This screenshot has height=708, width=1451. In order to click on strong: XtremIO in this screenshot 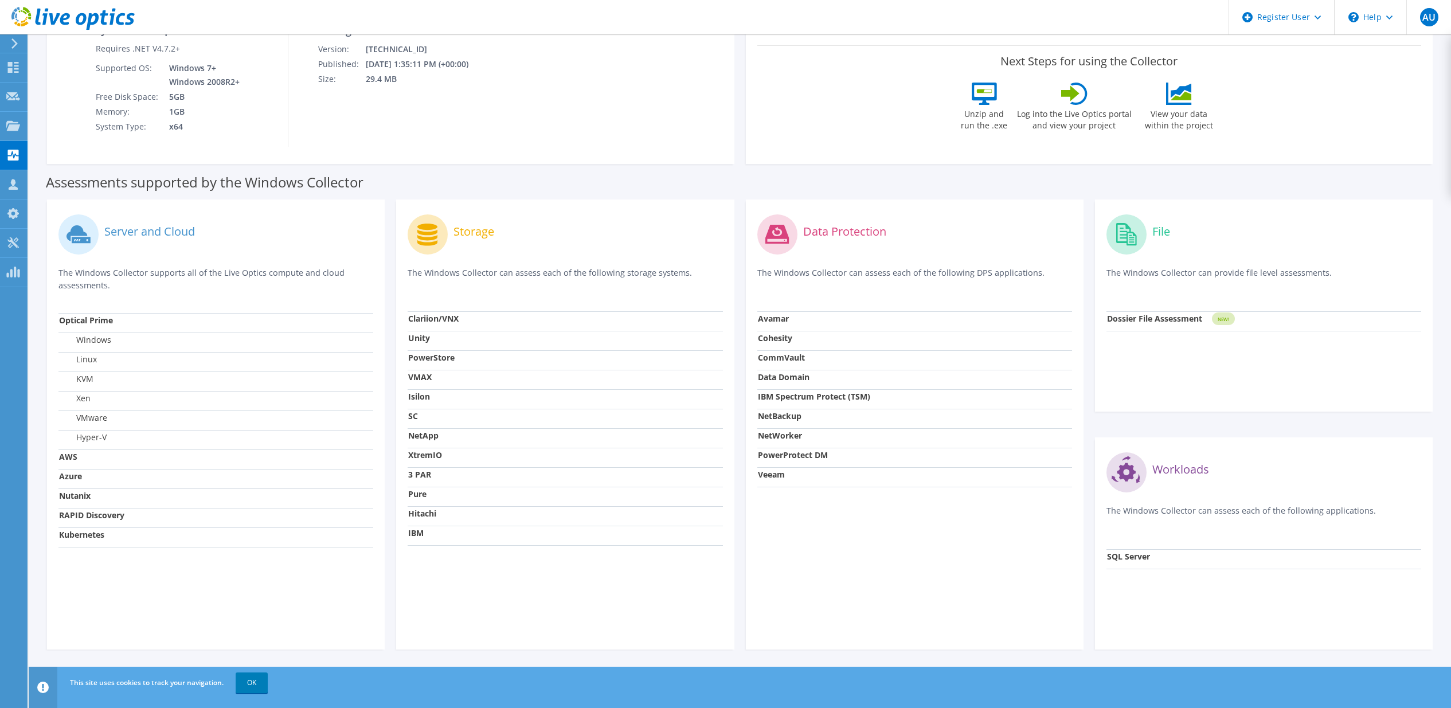, I will do `click(425, 455)`.